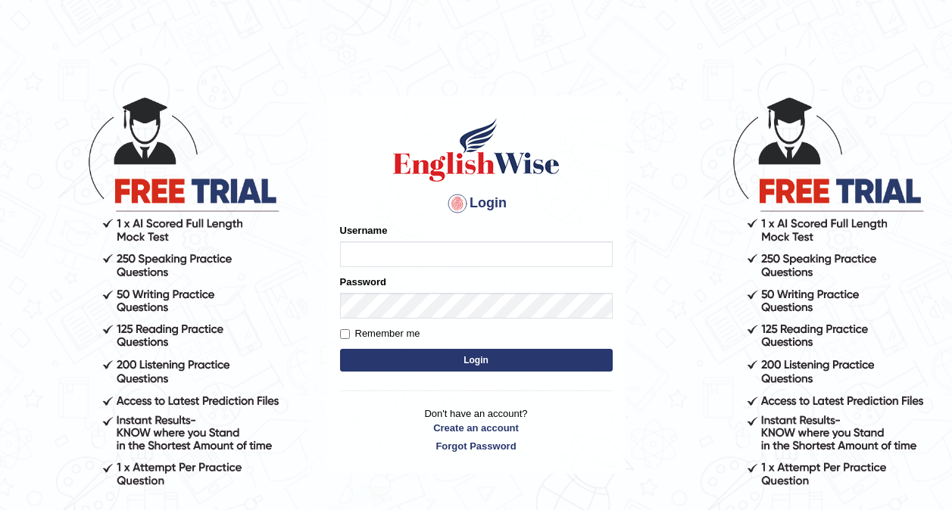  What do you see at coordinates (476, 428) in the screenshot?
I see `a: Create an account` at bounding box center [476, 428].